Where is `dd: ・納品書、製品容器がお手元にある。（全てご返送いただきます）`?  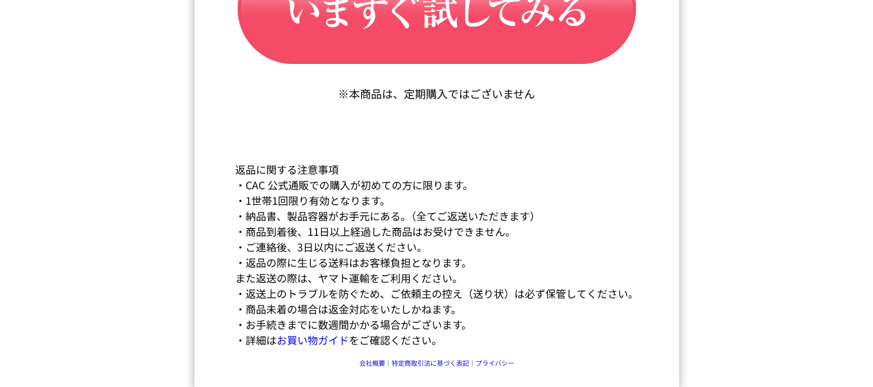
dd: ・納品書、製品容器がお手元にある。（全てご返送いただきます） is located at coordinates (437, 216).